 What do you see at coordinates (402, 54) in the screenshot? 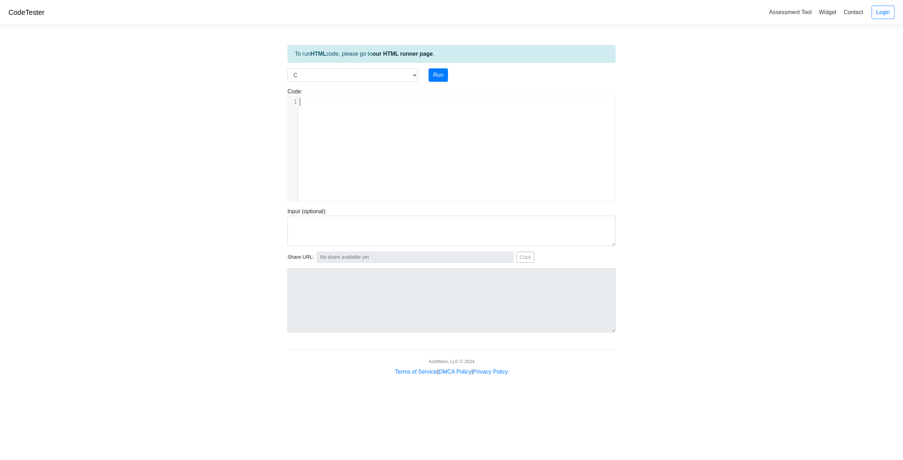
I see `a: our HTML runner page` at bounding box center [402, 54].